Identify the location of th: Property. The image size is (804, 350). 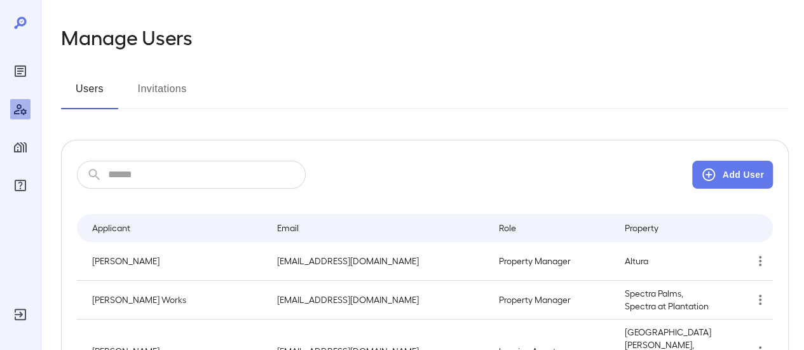
(669, 228).